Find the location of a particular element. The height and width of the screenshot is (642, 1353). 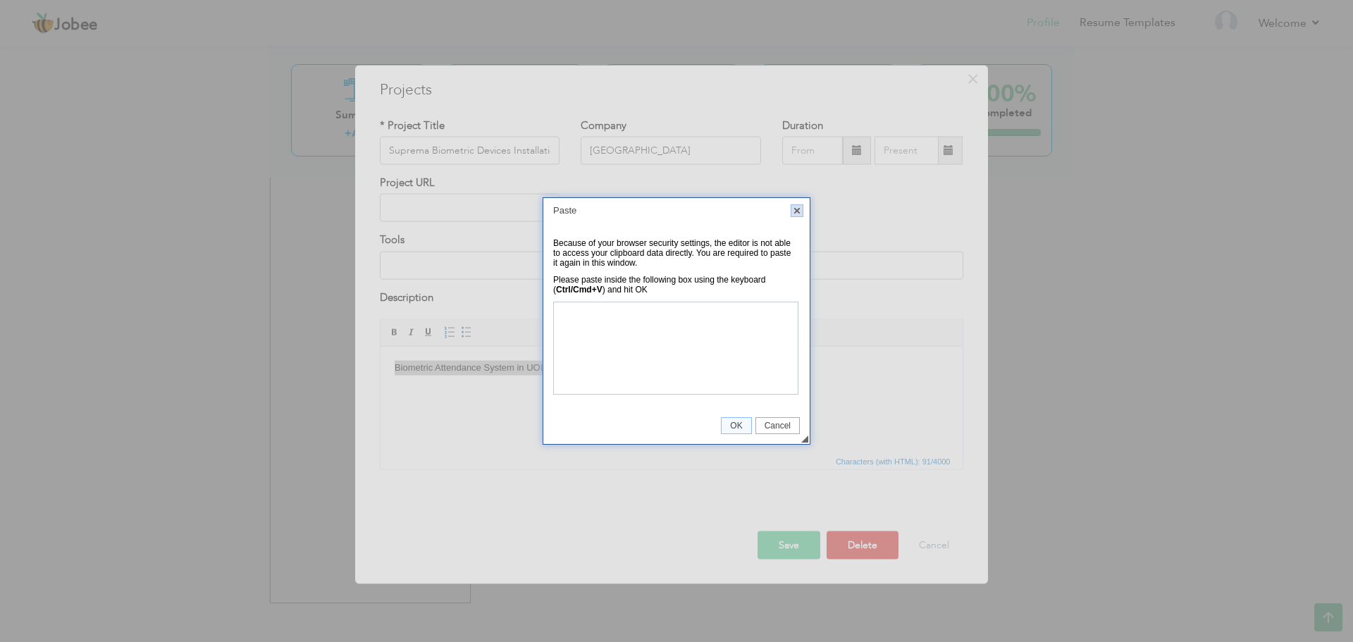

a: OK is located at coordinates (736, 426).